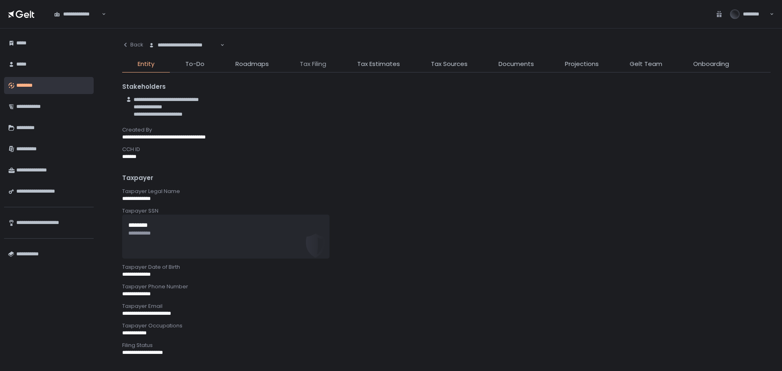 The height and width of the screenshot is (371, 782). What do you see at coordinates (446, 306) in the screenshot?
I see `div: Taxpayer Email` at bounding box center [446, 306].